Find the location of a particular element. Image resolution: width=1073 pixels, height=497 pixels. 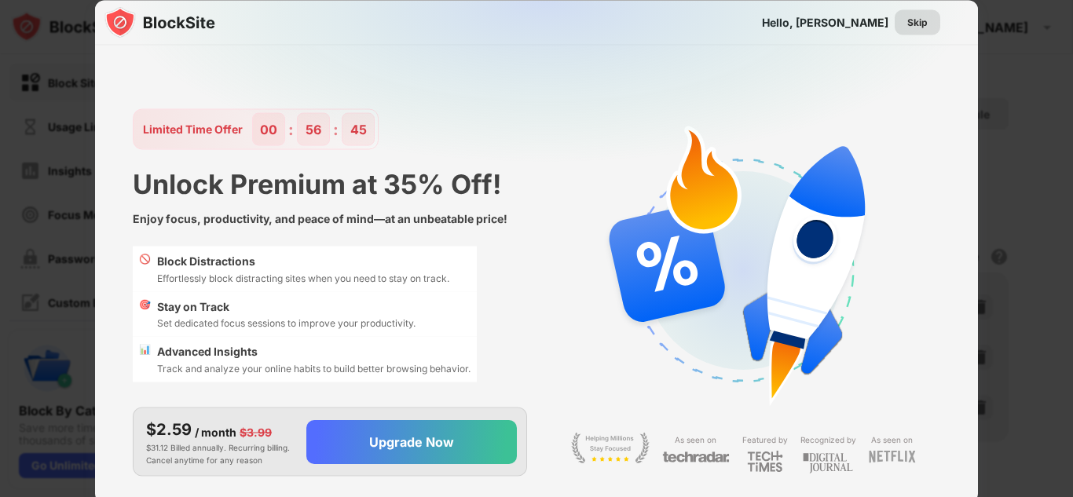

div: Featured by is located at coordinates (765, 439).